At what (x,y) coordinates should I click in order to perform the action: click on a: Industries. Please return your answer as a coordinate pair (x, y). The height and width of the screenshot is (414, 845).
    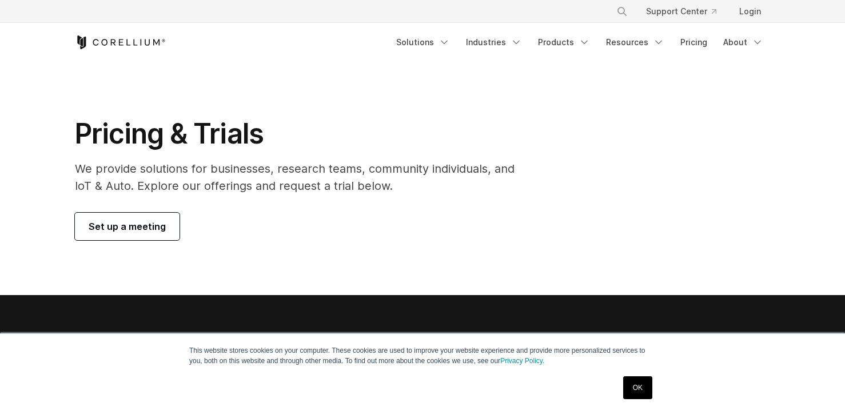
    Looking at the image, I should click on (494, 42).